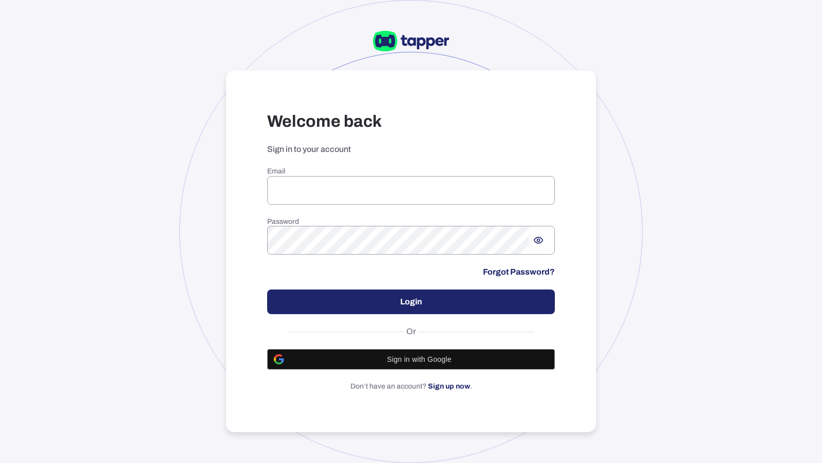  Describe the element at coordinates (538, 240) in the screenshot. I see `button: Show password` at that location.